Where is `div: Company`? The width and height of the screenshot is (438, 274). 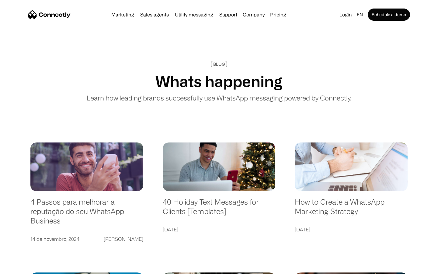
div: Company is located at coordinates (254, 15).